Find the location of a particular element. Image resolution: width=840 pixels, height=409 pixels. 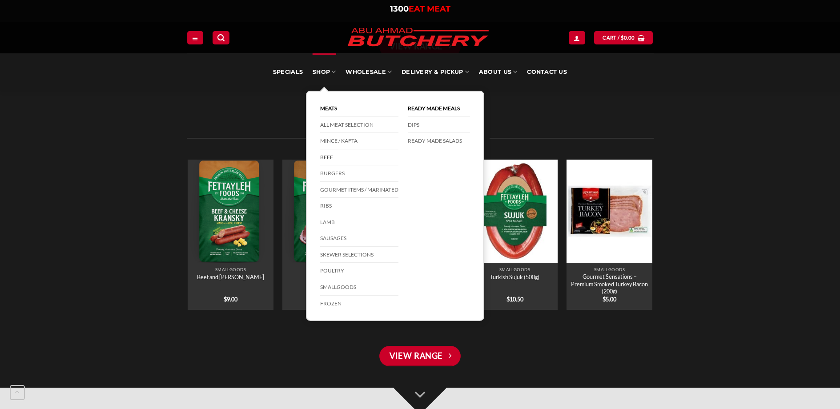

a: View cart is located at coordinates (623, 37).